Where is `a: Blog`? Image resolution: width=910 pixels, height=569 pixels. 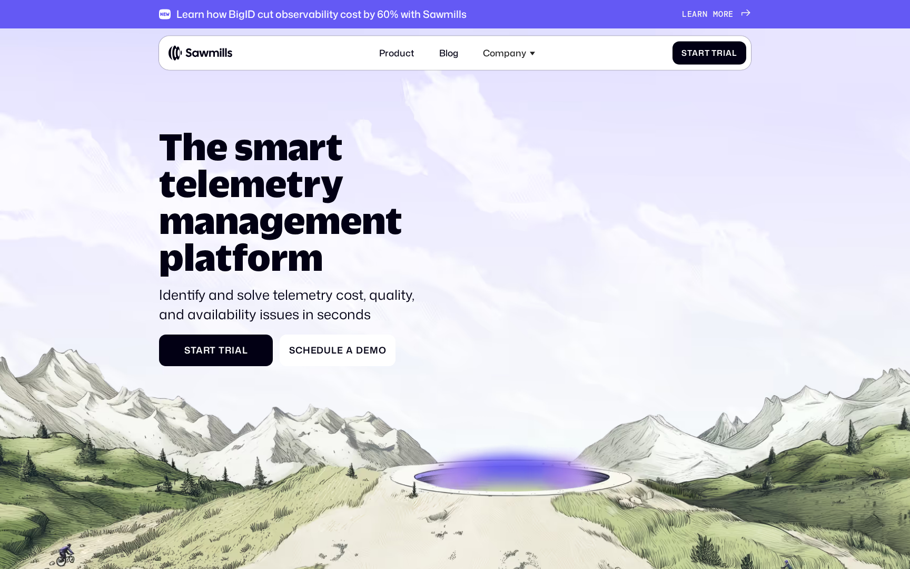
a: Blog is located at coordinates (449, 53).